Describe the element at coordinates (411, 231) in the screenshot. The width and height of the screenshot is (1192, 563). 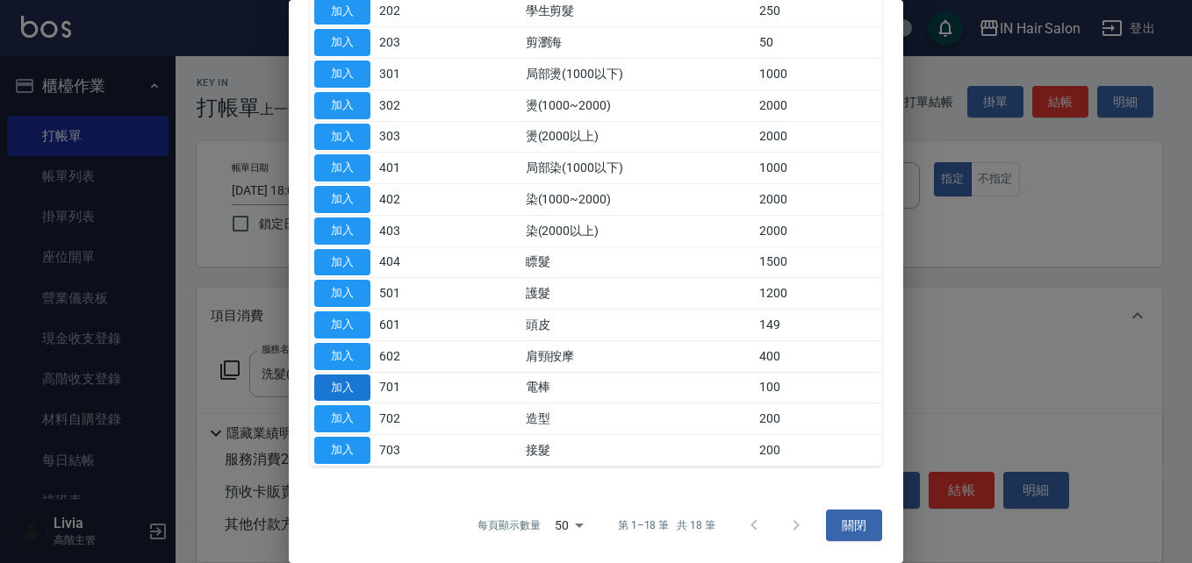
I see `td: 403` at that location.